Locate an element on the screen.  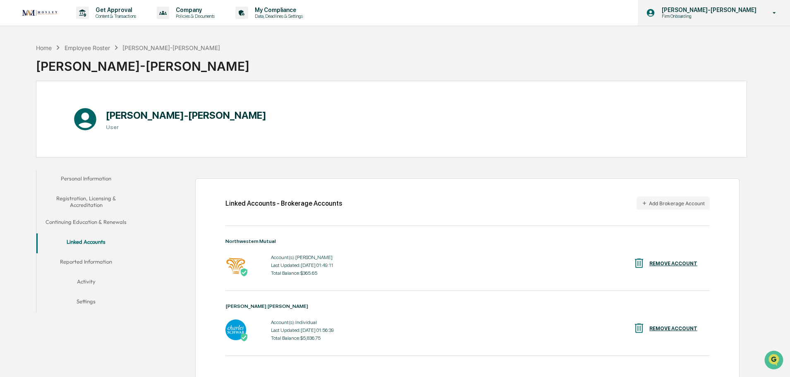
img: 1746055101610-c473b297-6a78-478c-a979-82029cc54cd1 is located at coordinates (16, 71).